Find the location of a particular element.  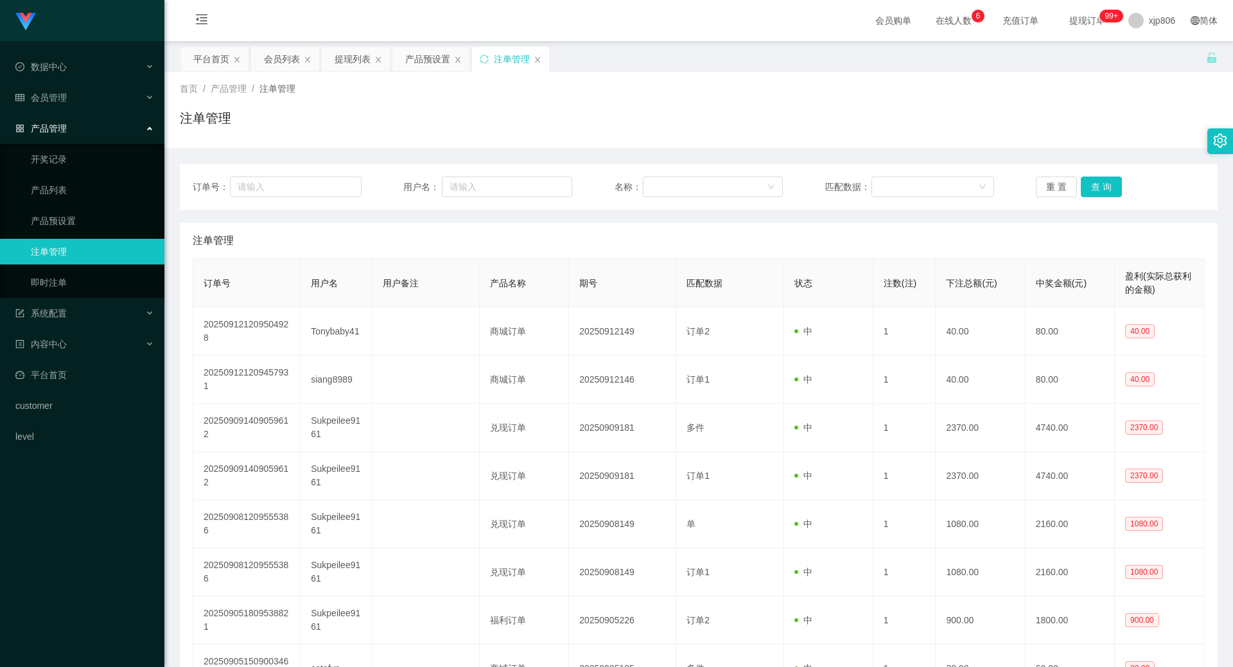

a: 图标: dashboard平台首页 is located at coordinates (85, 375).